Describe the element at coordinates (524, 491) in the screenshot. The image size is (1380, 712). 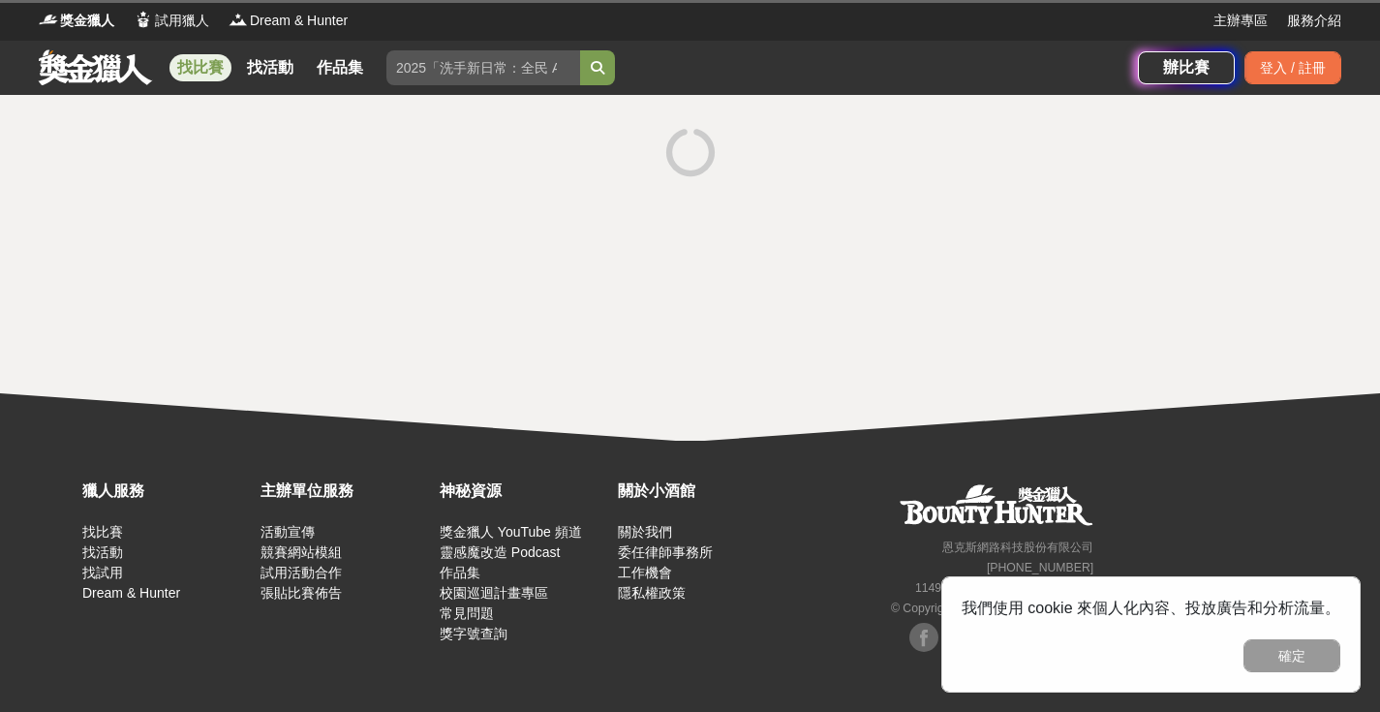
I see `div: 神秘資源` at that location.